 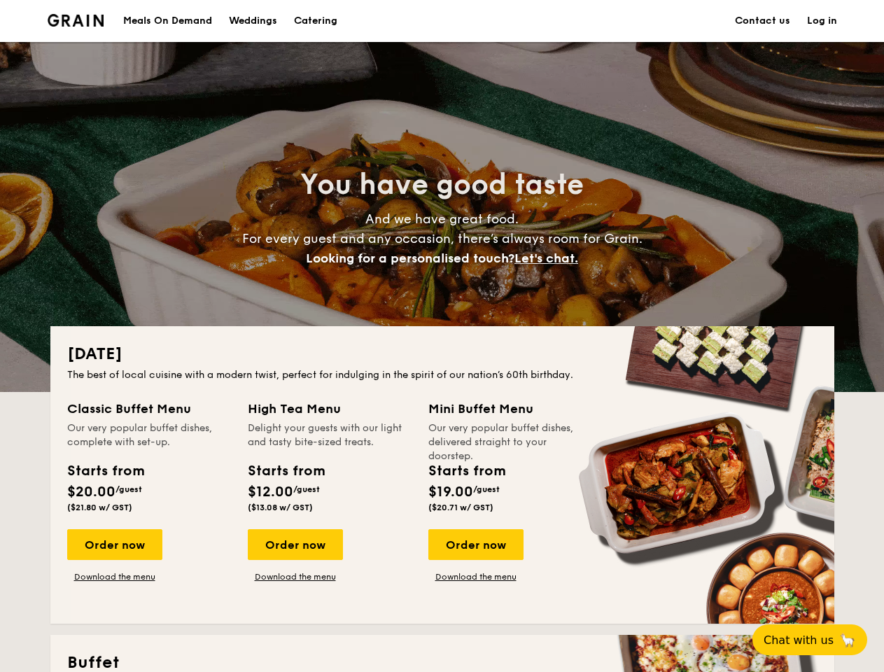 I want to click on span: You have good taste, so click(x=442, y=185).